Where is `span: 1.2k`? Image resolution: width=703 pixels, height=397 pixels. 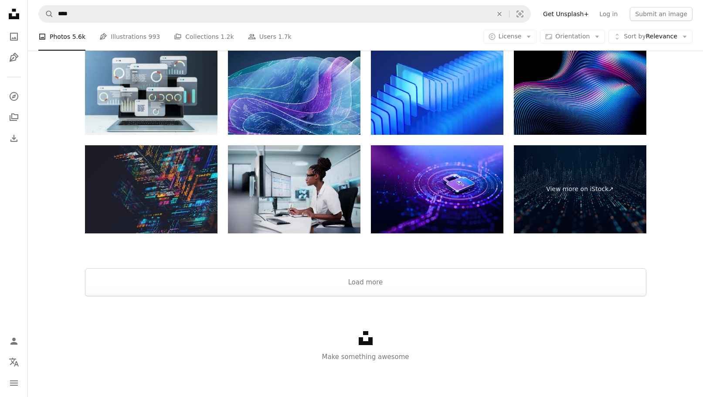 span: 1.2k is located at coordinates (227, 37).